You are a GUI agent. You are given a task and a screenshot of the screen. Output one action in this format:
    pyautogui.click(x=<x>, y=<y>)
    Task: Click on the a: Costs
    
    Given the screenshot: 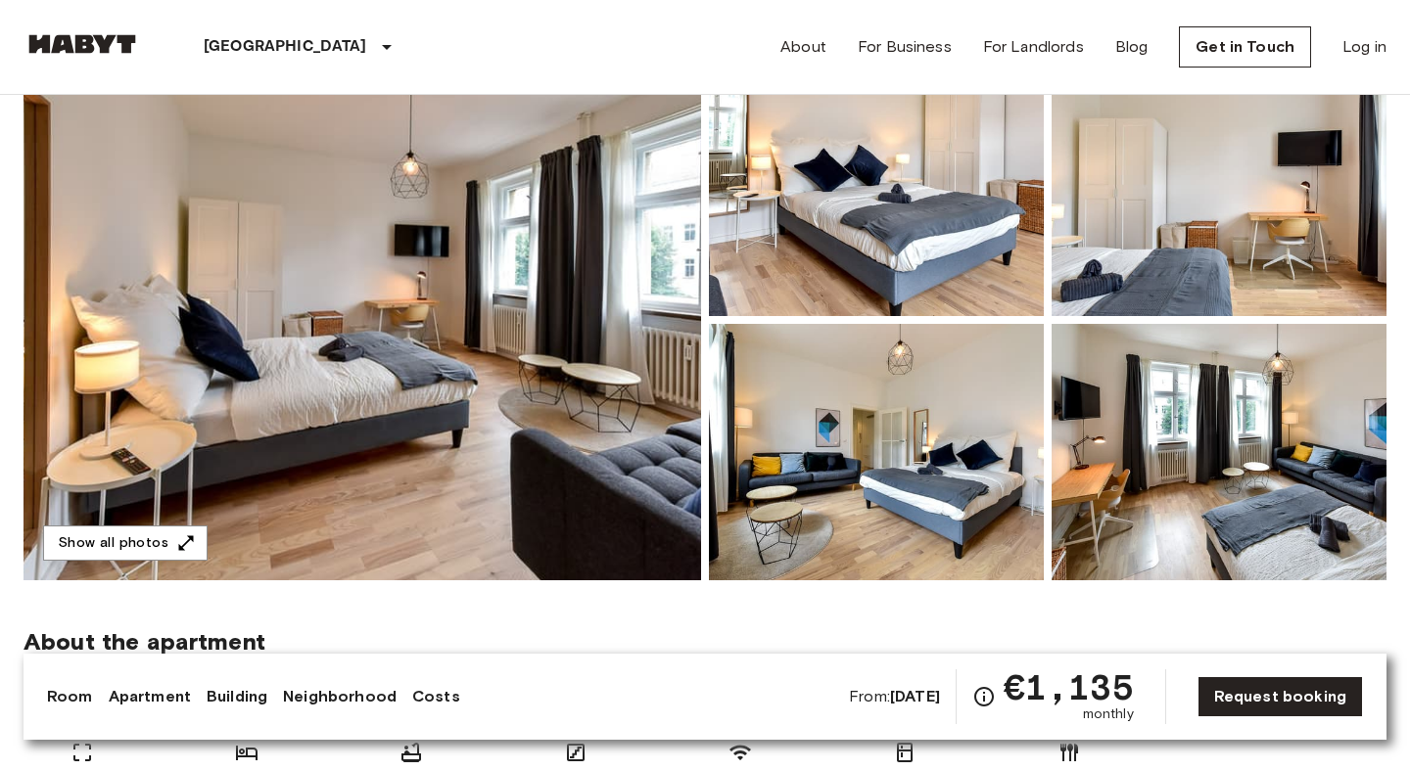 What is the action you would take?
    pyautogui.click(x=436, y=697)
    